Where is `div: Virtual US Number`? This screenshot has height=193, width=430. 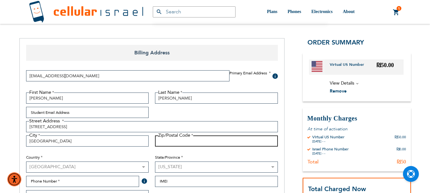
div: Virtual US Number is located at coordinates (328, 137).